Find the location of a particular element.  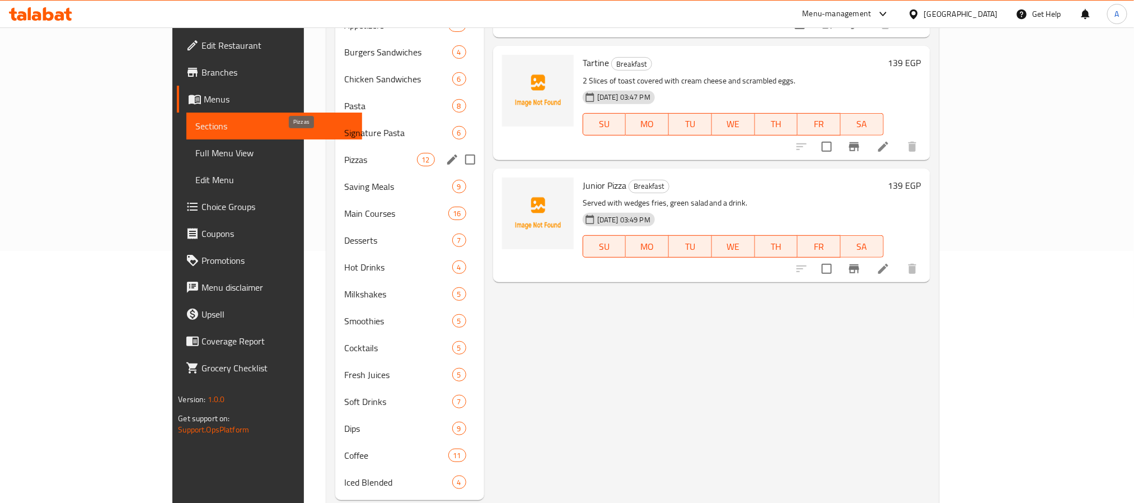

div: Soft Drinks7 is located at coordinates (410, 401).